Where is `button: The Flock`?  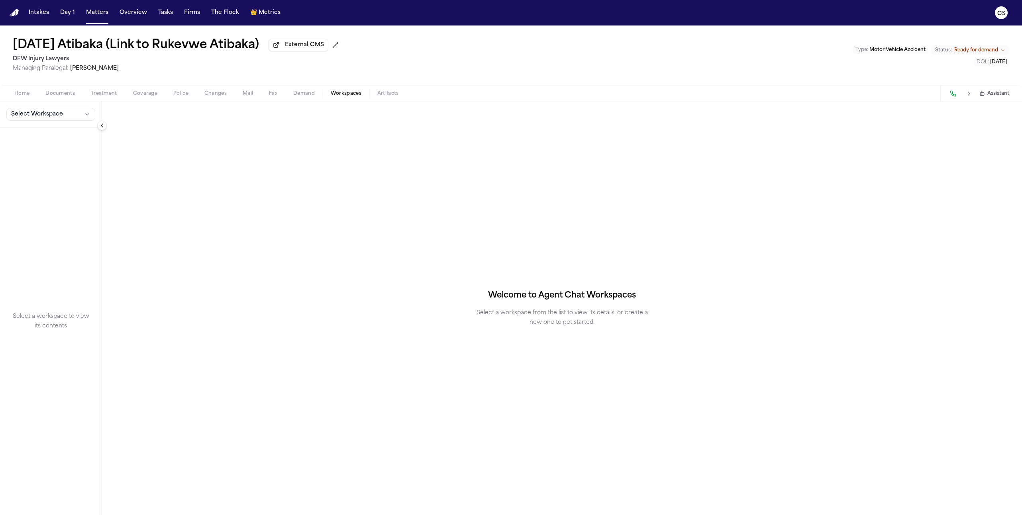
button: The Flock is located at coordinates (225, 13).